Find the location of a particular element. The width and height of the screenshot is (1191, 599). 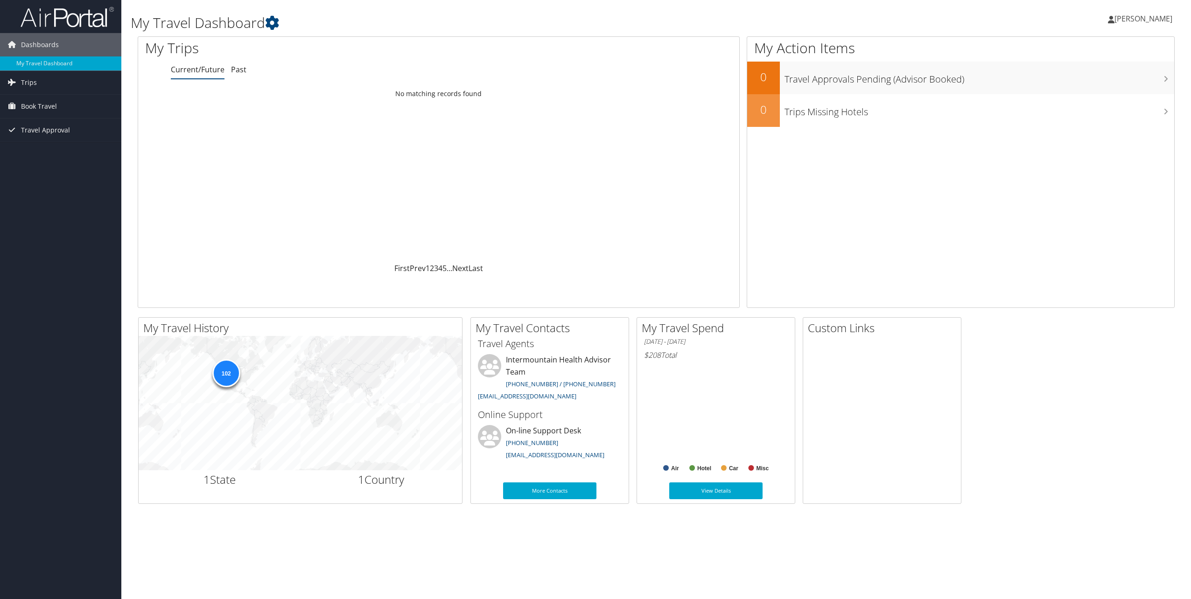

h2: Custom Links is located at coordinates (885, 328).